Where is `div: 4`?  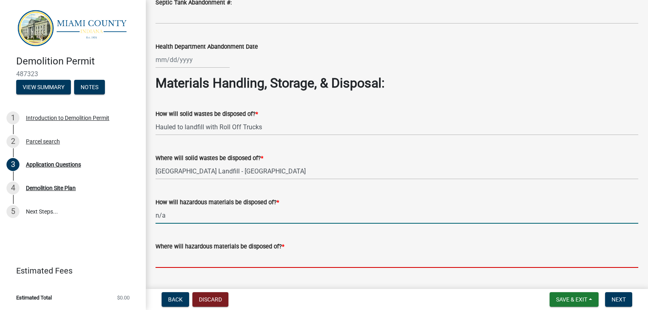 div: 4 is located at coordinates (13, 188).